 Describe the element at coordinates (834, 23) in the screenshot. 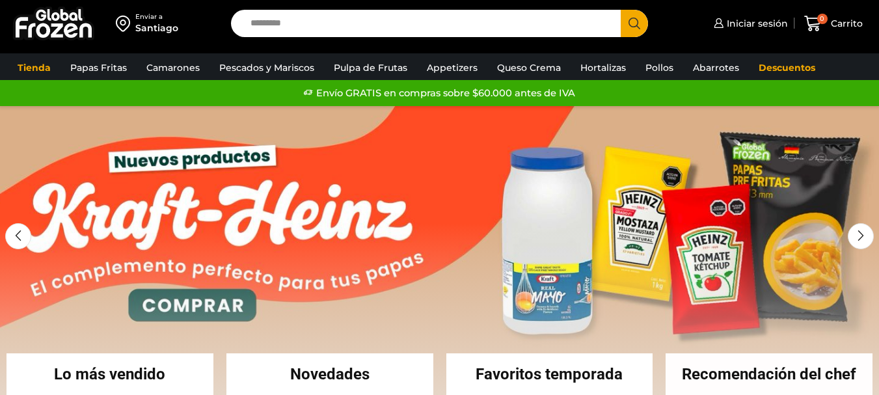

I see `a: 0 Carrito` at that location.